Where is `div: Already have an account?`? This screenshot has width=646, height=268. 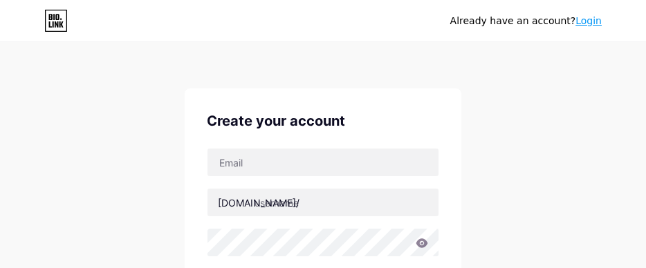 div: Already have an account? is located at coordinates (525, 21).